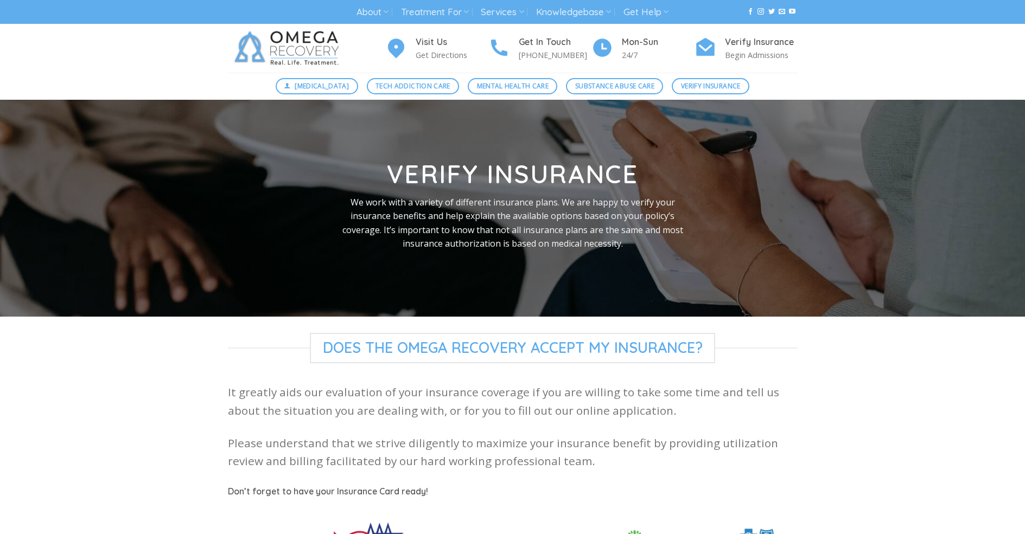 The height and width of the screenshot is (534, 1025). Describe the element at coordinates (615, 86) in the screenshot. I see `span: Substance Abuse Care` at that location.